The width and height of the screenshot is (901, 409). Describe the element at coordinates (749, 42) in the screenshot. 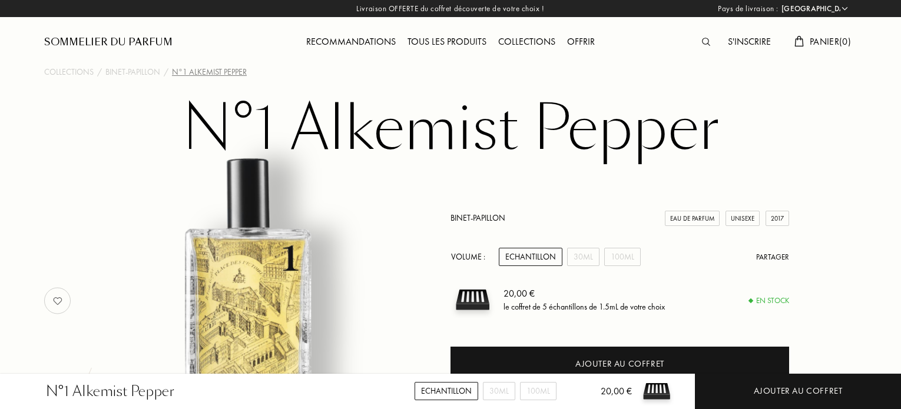

I see `div: S'inscrire` at that location.